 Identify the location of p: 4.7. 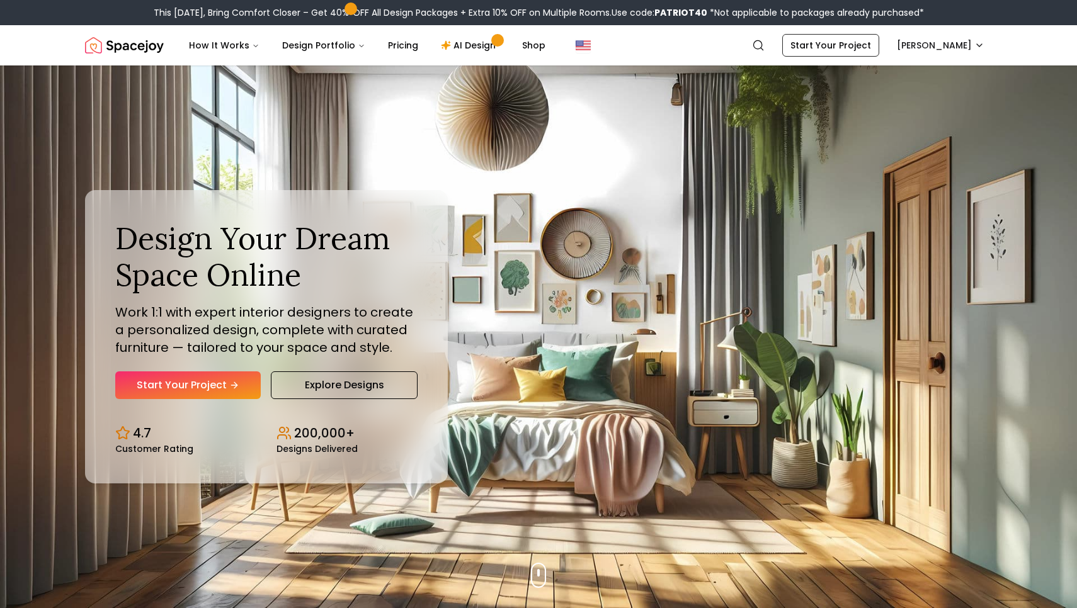
(142, 433).